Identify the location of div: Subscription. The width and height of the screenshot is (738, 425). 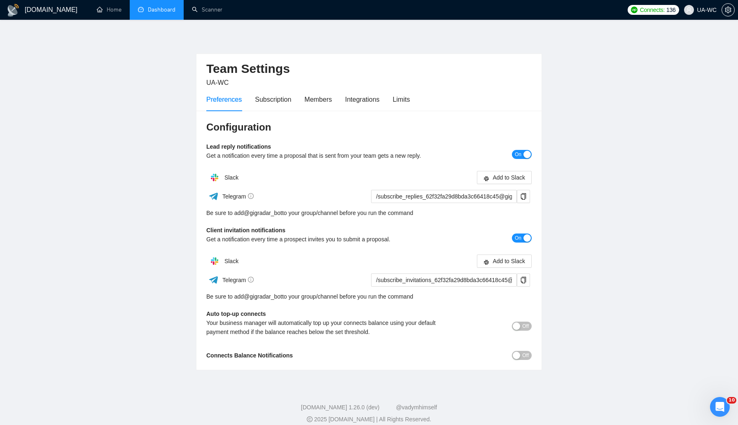
(273, 99).